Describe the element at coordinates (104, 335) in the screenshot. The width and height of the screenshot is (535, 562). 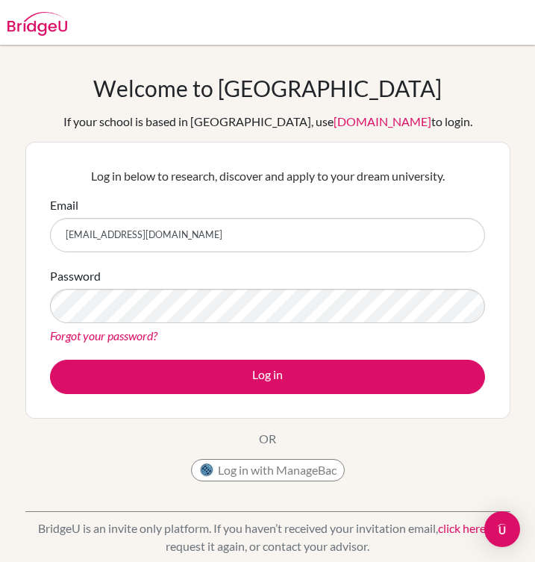
I see `a: Forgot your password?` at that location.